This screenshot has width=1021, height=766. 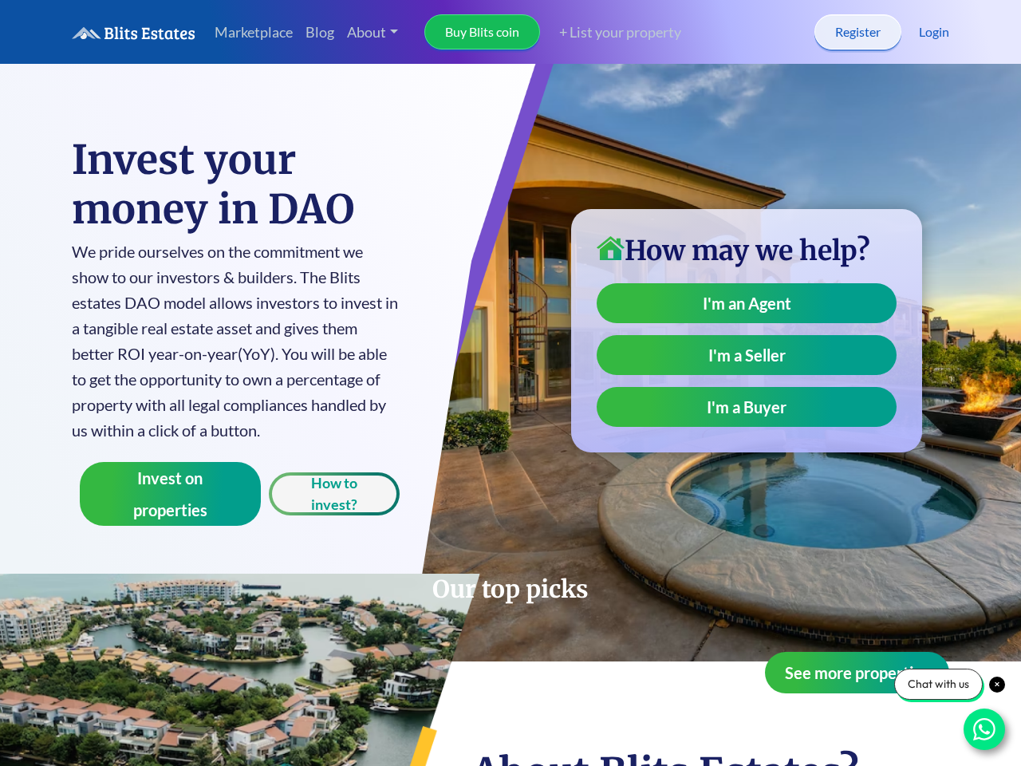 What do you see at coordinates (373, 32) in the screenshot?
I see `a: About` at bounding box center [373, 32].